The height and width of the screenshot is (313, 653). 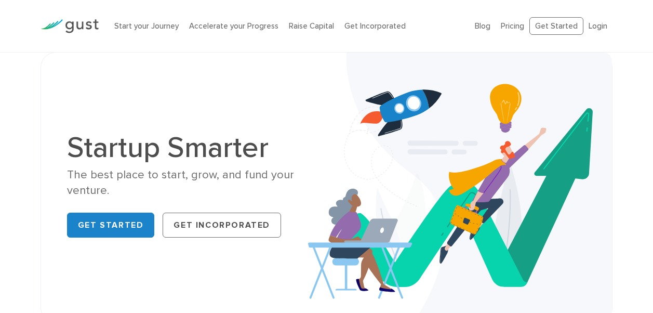 I want to click on img: Gust Logo, so click(x=70, y=26).